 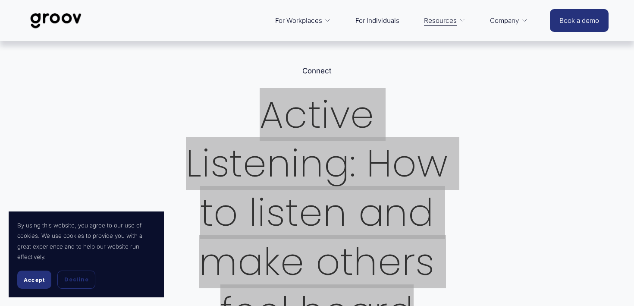 I want to click on span: Company, so click(x=504, y=20).